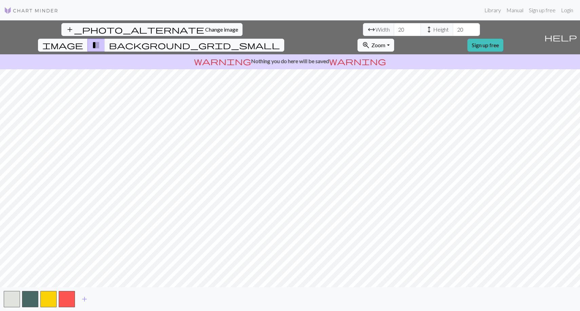 This screenshot has height=311, width=580. What do you see at coordinates (63, 45) in the screenshot?
I see `span: image` at bounding box center [63, 45].